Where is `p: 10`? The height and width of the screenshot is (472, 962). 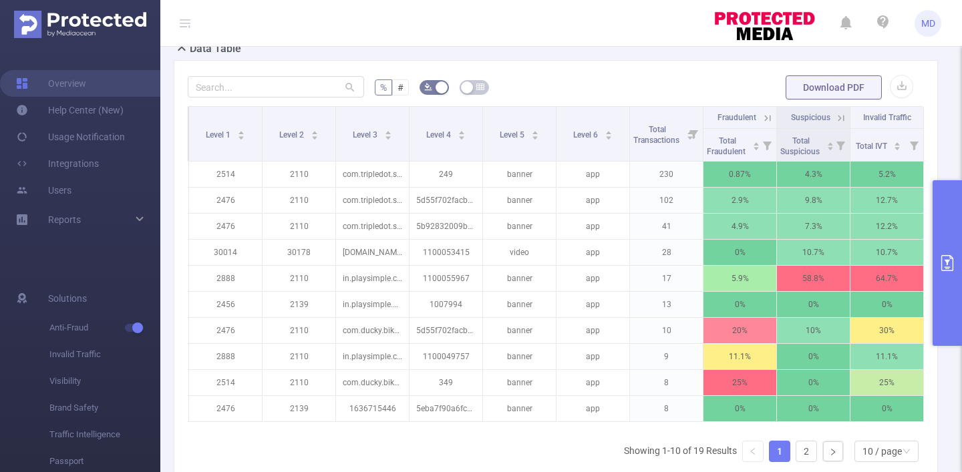 p: 10 is located at coordinates (666, 331).